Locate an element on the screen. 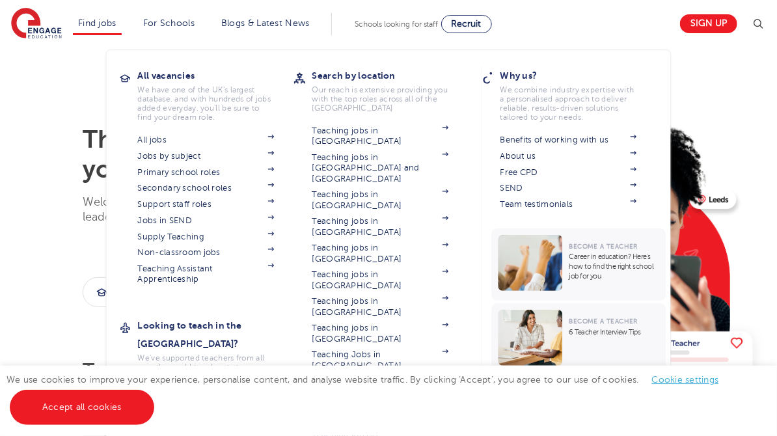 The image size is (777, 436). img: Engage Education is located at coordinates (36, 24).